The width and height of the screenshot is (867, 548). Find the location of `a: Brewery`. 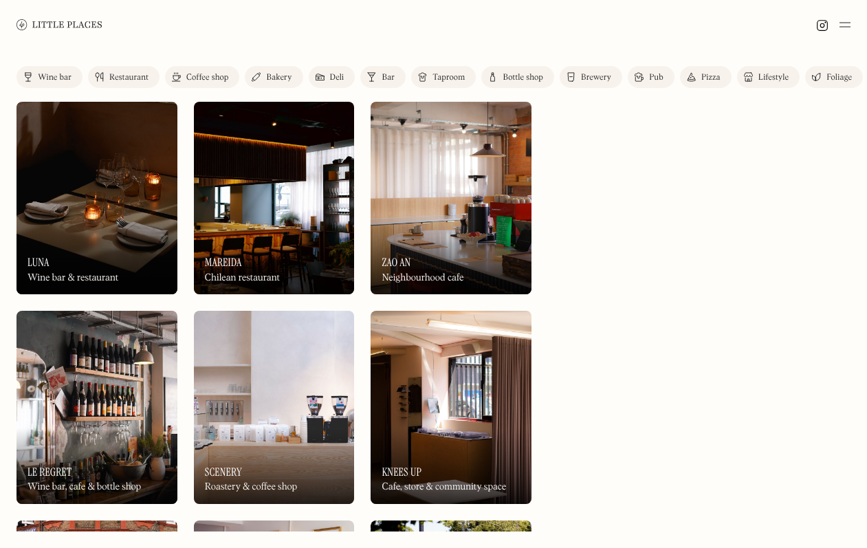

a: Brewery is located at coordinates (590, 77).